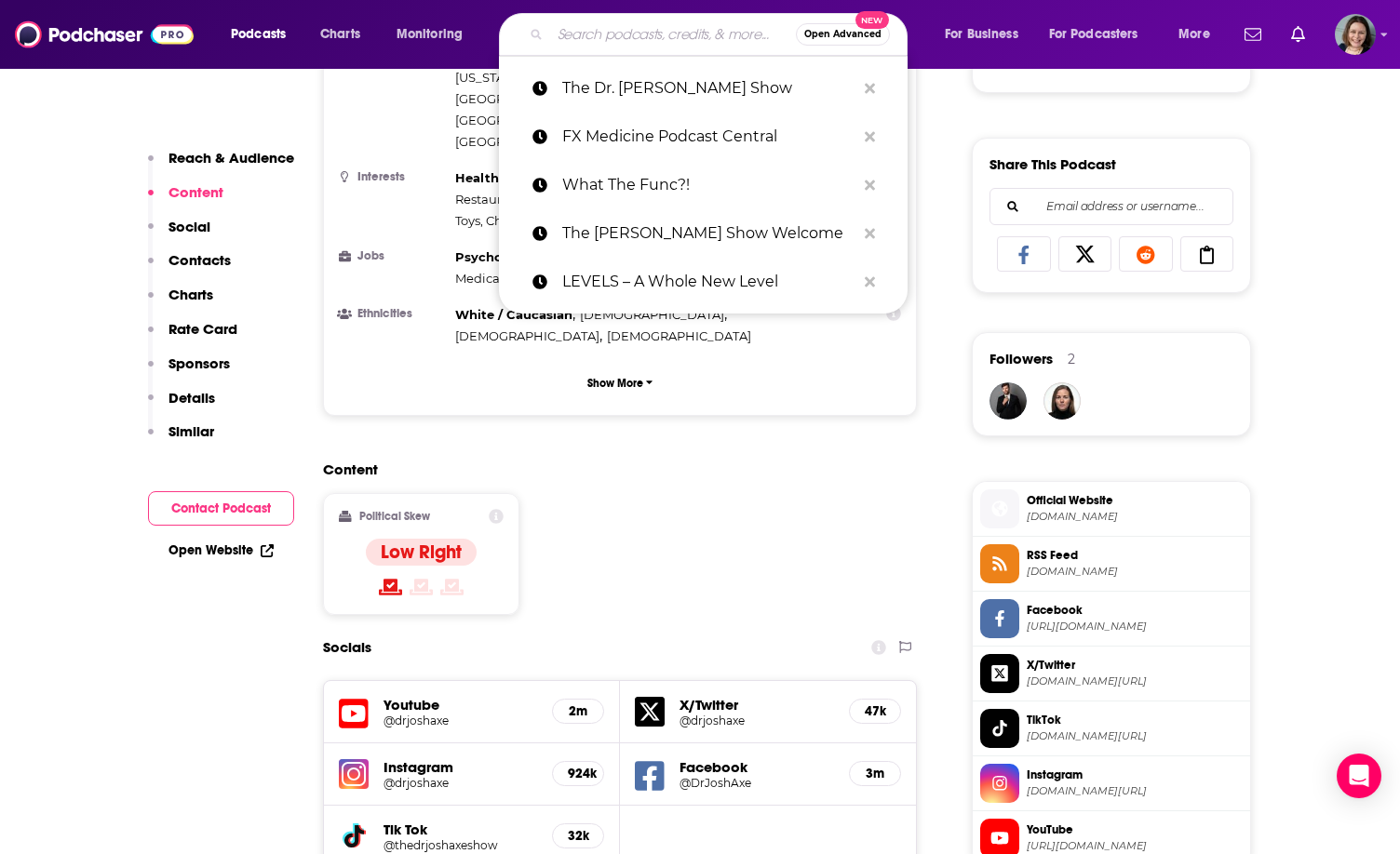 This screenshot has height=854, width=1400. What do you see at coordinates (1135, 571) in the screenshot?
I see `span: feeds.megaphone.fm` at bounding box center [1135, 571].